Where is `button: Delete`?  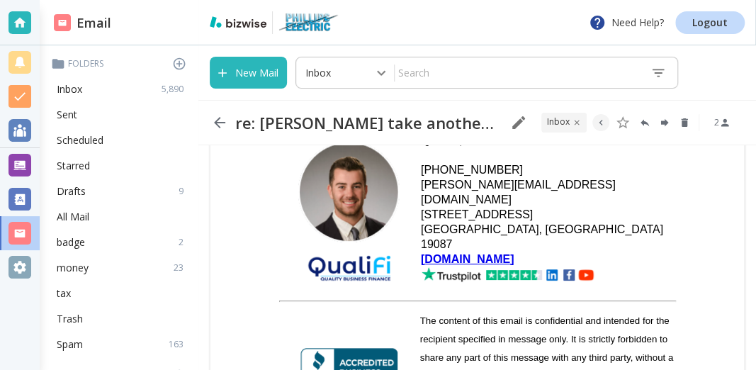 button: Delete is located at coordinates (685, 123).